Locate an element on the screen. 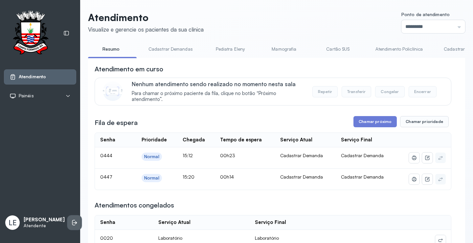  a: Resumo is located at coordinates (111, 49).